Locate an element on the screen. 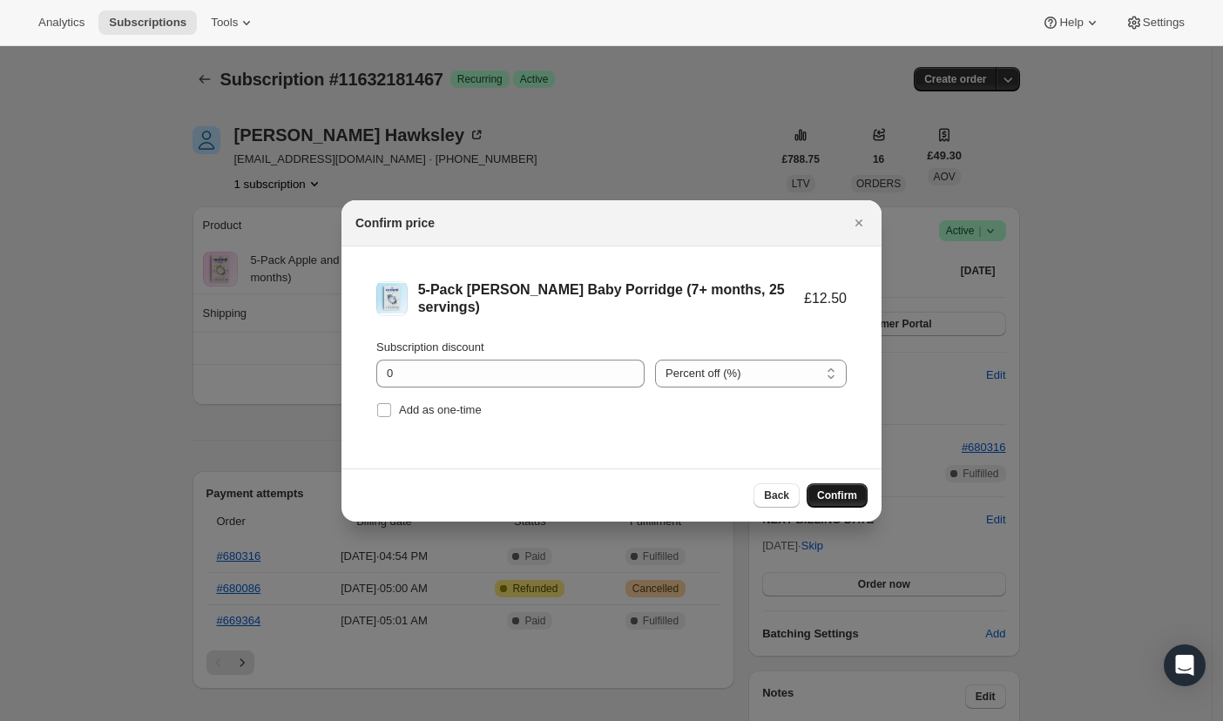 Image resolution: width=1223 pixels, height=721 pixels. button: Close is located at coordinates (859, 223).